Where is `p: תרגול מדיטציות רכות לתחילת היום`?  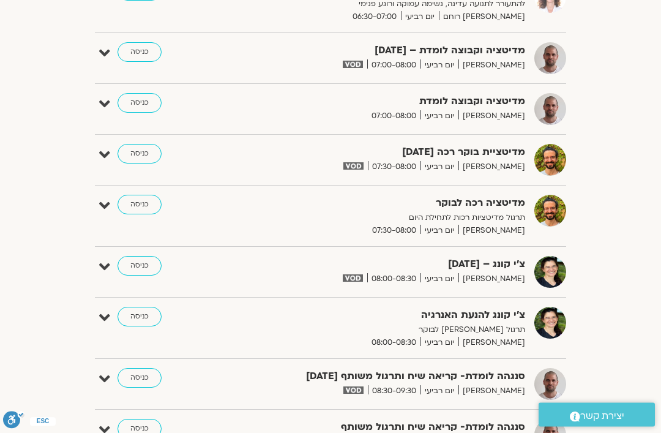 p: תרגול מדיטציות רכות לתחילת היום is located at coordinates (394, 218).